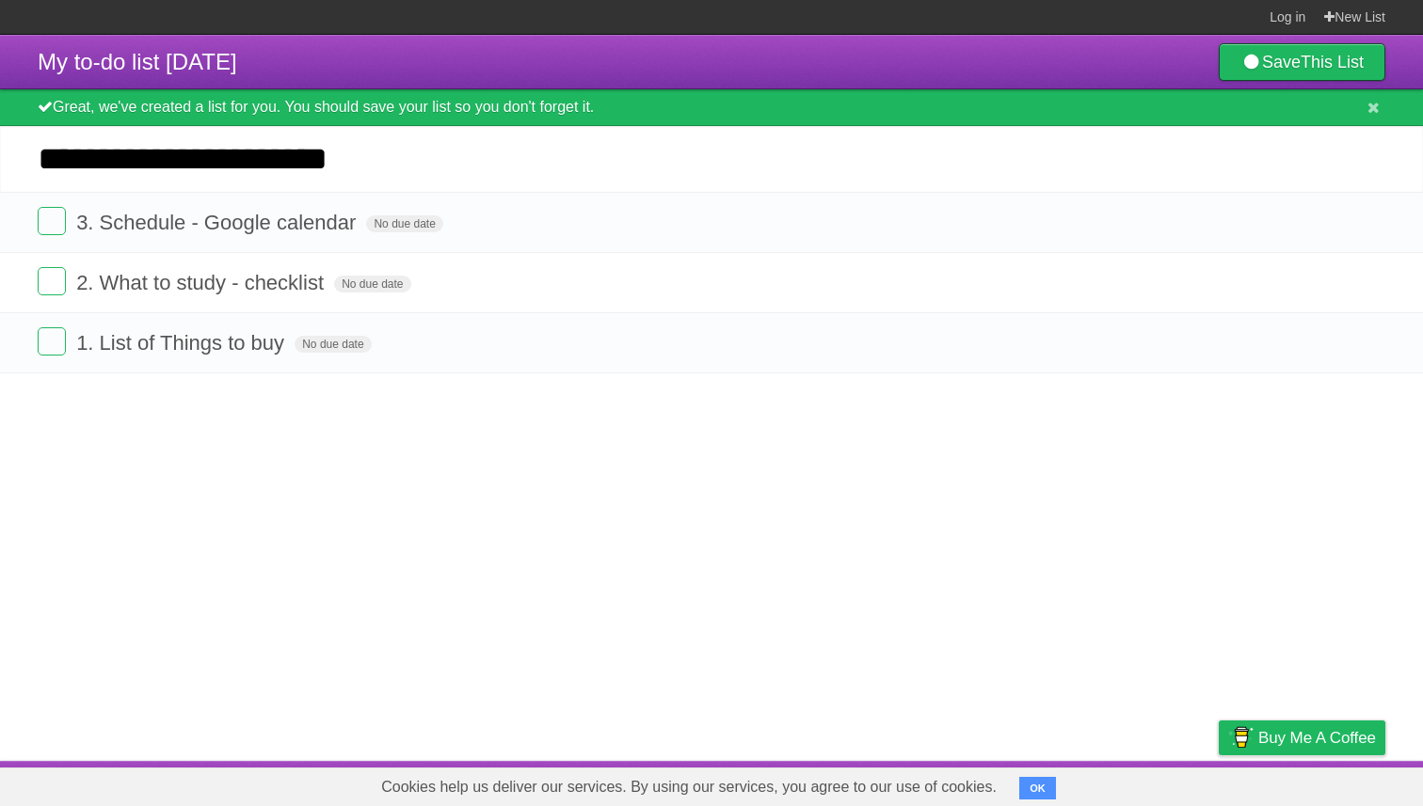 This screenshot has height=806, width=1423. I want to click on span: Cookies help us deliver our services. By using our services, you agree to our use of cookies., so click(689, 788).